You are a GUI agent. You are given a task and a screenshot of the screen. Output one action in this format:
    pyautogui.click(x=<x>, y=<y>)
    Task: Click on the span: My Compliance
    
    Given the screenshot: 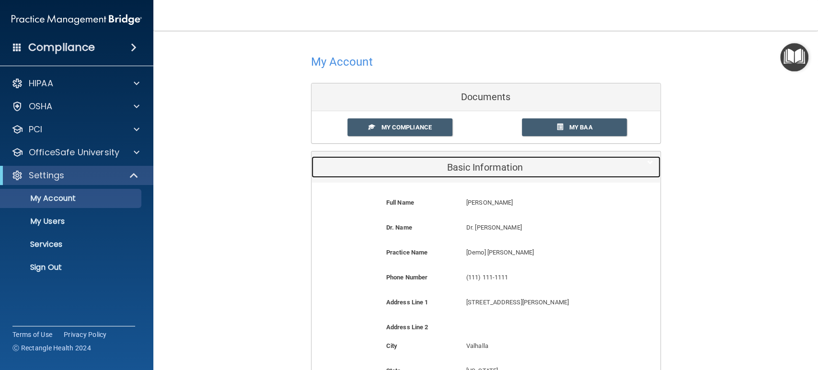 What is the action you would take?
    pyautogui.click(x=406, y=127)
    